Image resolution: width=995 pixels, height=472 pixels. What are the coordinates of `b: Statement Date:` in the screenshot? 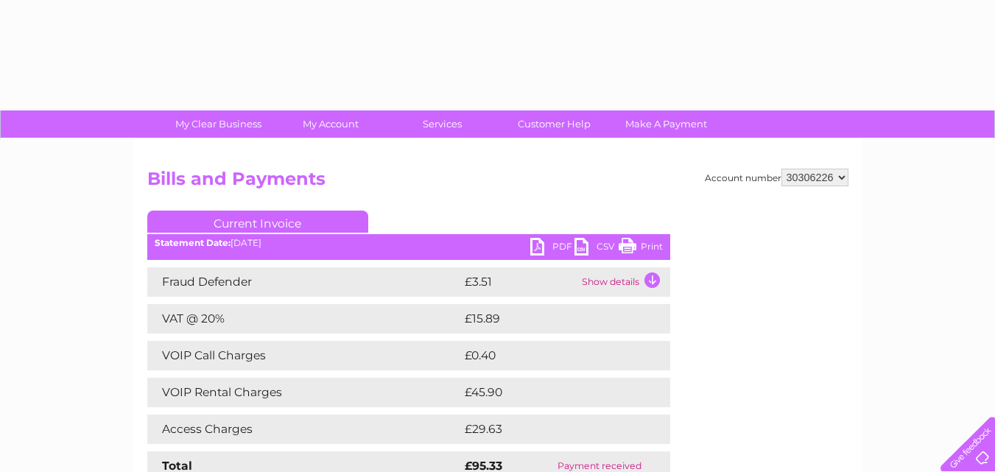 It's located at (192, 242).